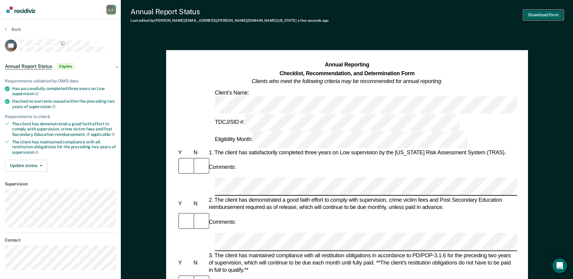 The width and height of the screenshot is (573, 279). I want to click on img: Recidiviz, so click(21, 10).